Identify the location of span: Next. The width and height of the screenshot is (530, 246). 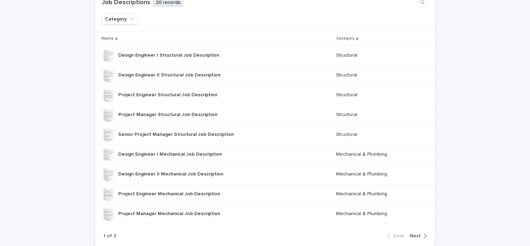
(415, 236).